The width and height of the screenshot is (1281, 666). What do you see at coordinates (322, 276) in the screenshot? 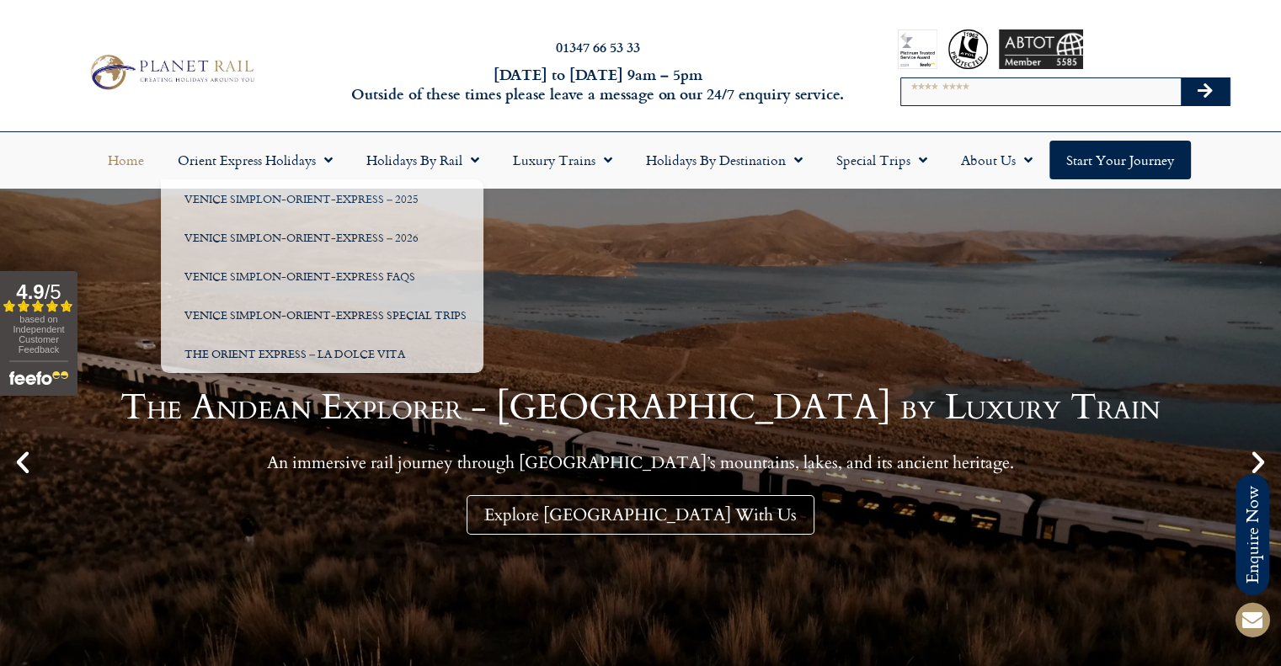
I see `a: Venice Simplon-Orient-Express FAQs` at bounding box center [322, 276].